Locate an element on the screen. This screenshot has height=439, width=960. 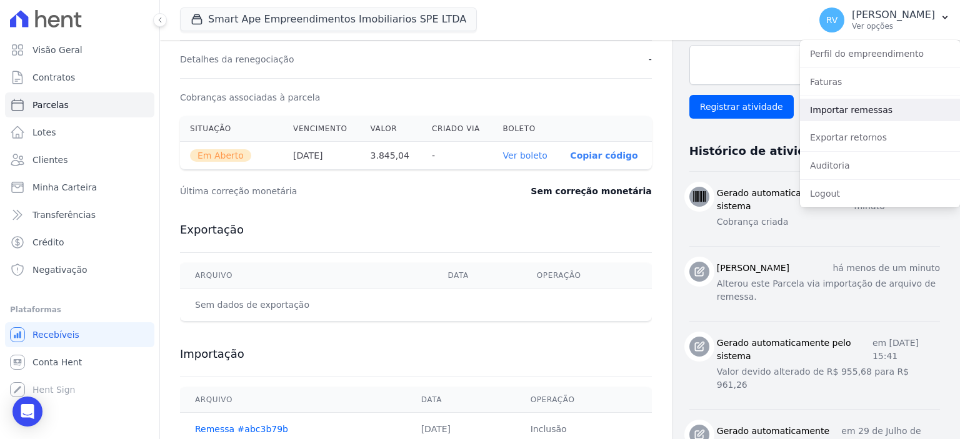
span: Negativação is located at coordinates (60, 270).